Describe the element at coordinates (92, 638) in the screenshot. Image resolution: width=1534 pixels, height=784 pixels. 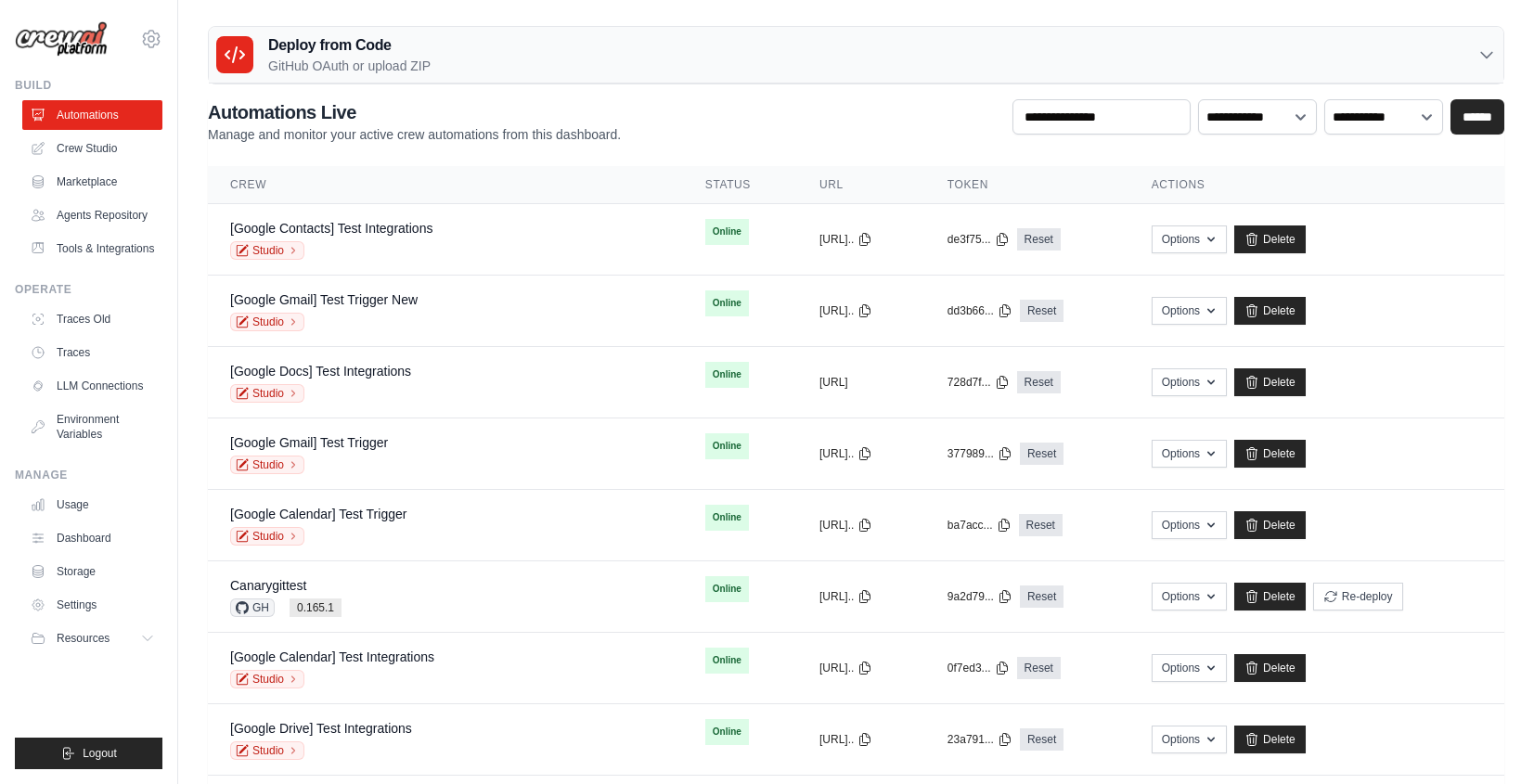
I see `button: Resources` at that location.